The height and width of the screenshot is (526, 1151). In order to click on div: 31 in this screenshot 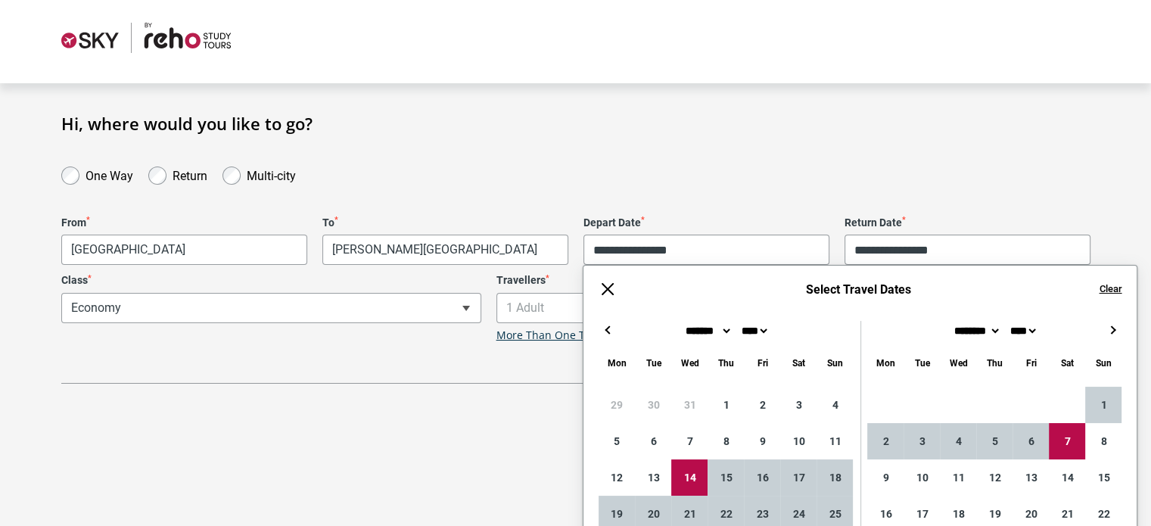, I will do `click(689, 405)`.